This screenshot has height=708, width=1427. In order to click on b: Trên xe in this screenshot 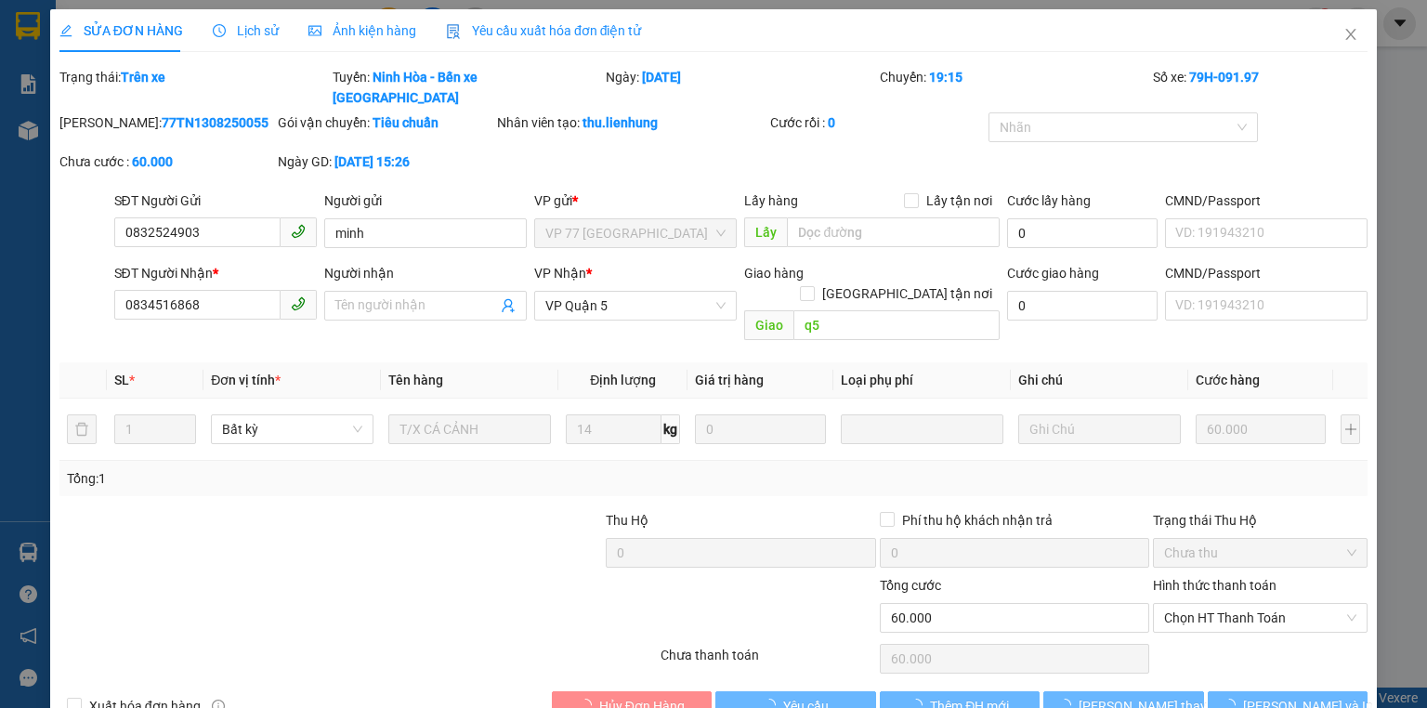, I will do `click(143, 77)`.